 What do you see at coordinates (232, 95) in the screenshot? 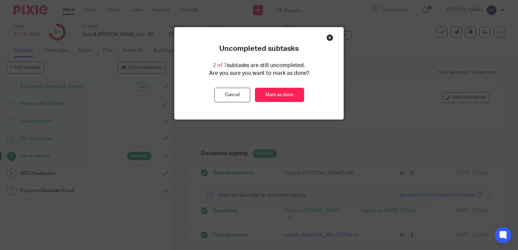
I see `button: Cancel` at bounding box center [232, 95].